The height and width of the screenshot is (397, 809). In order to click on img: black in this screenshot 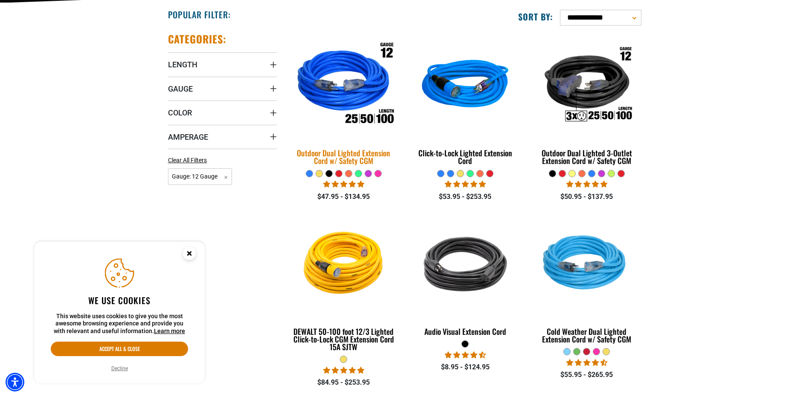, I will do `click(465, 264)`.